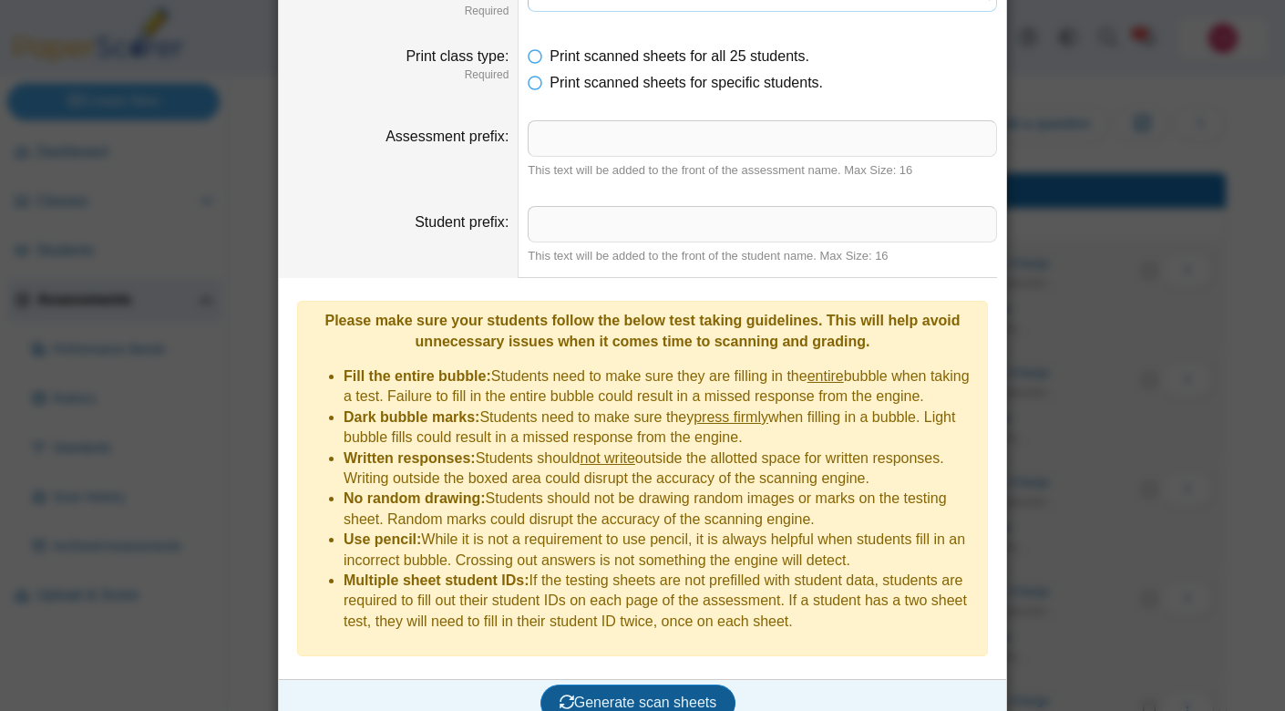 The width and height of the screenshot is (1285, 711). I want to click on span: Print scanned sheets for all 25 students., so click(679, 56).